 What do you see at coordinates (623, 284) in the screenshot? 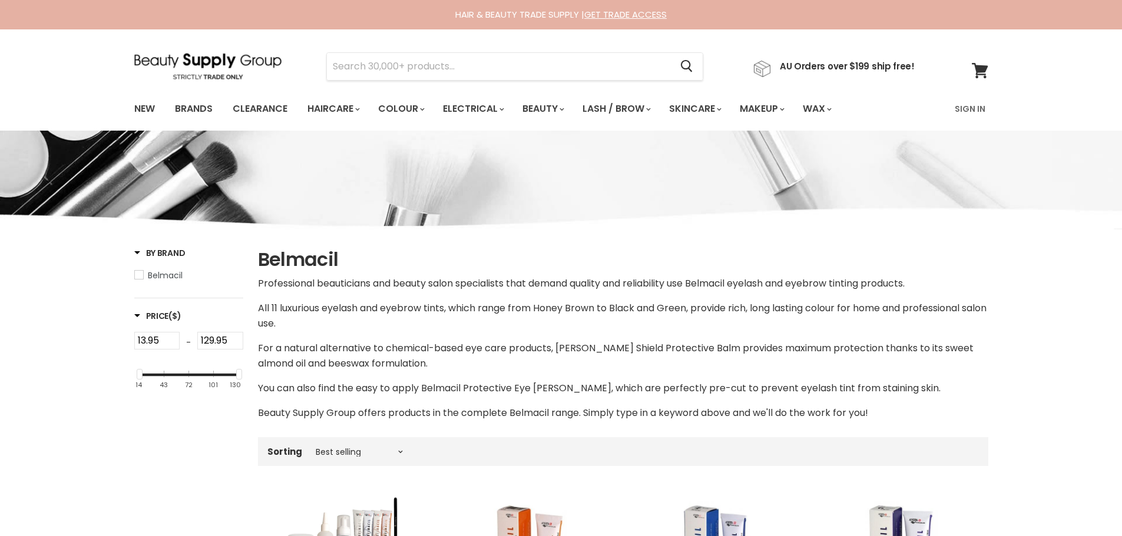
I see `p: Professional beauticians and beauty salon specialists that demand quality and reliability use Bel...` at bounding box center [623, 284].